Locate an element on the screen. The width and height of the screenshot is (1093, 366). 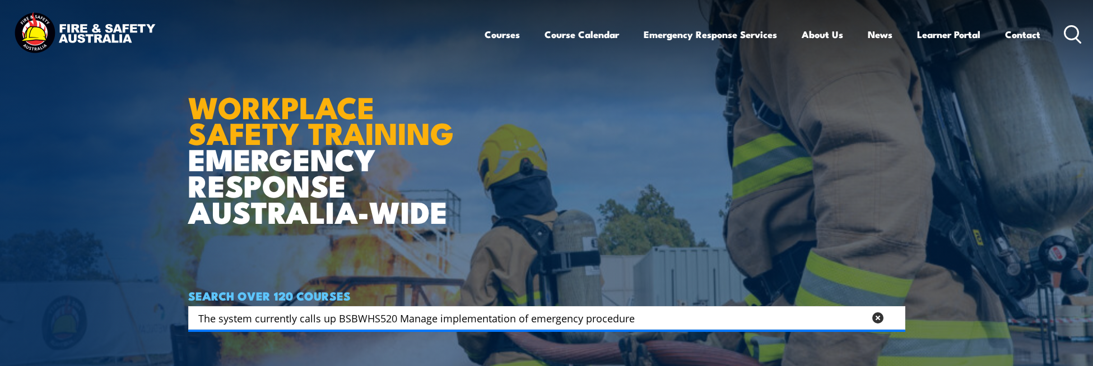
a: News is located at coordinates (880, 34).